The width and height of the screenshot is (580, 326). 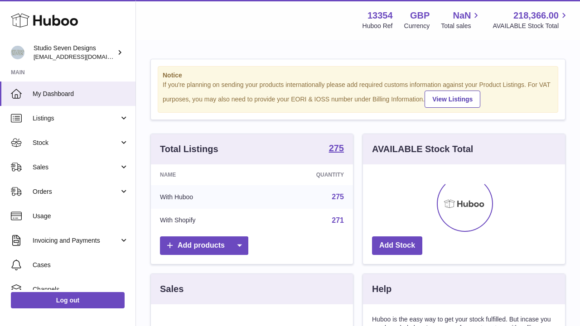 What do you see at coordinates (358, 75) in the screenshot?
I see `strong: Notice` at bounding box center [358, 75].